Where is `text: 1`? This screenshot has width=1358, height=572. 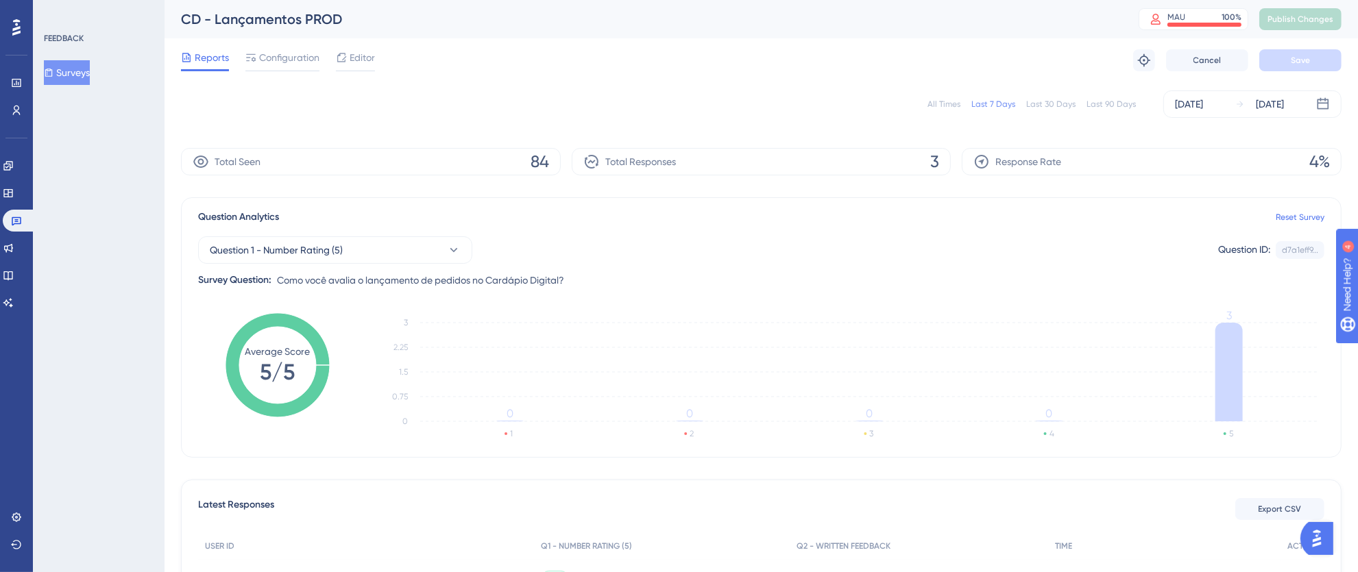
text: 1 is located at coordinates (511, 434).